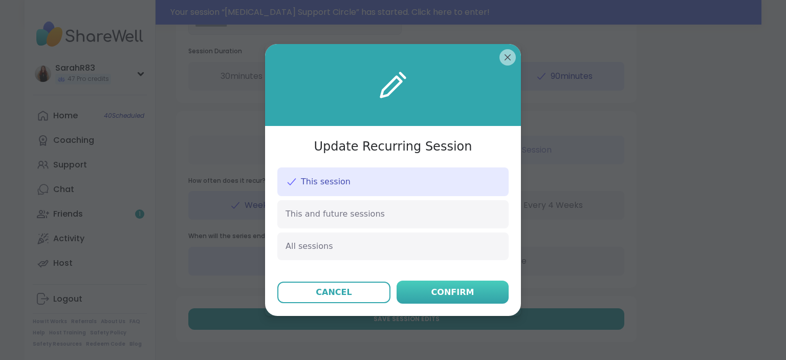 This screenshot has height=360, width=786. Describe the element at coordinates (453, 292) in the screenshot. I see `div: Confirm` at that location.